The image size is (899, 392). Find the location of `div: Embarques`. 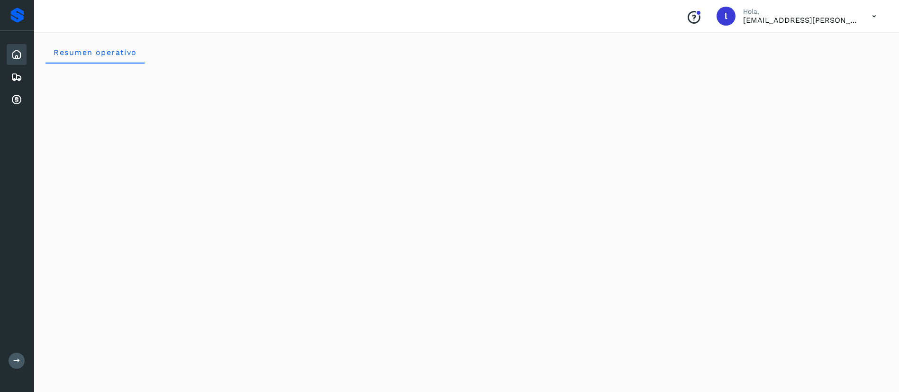

div: Embarques is located at coordinates (17, 77).